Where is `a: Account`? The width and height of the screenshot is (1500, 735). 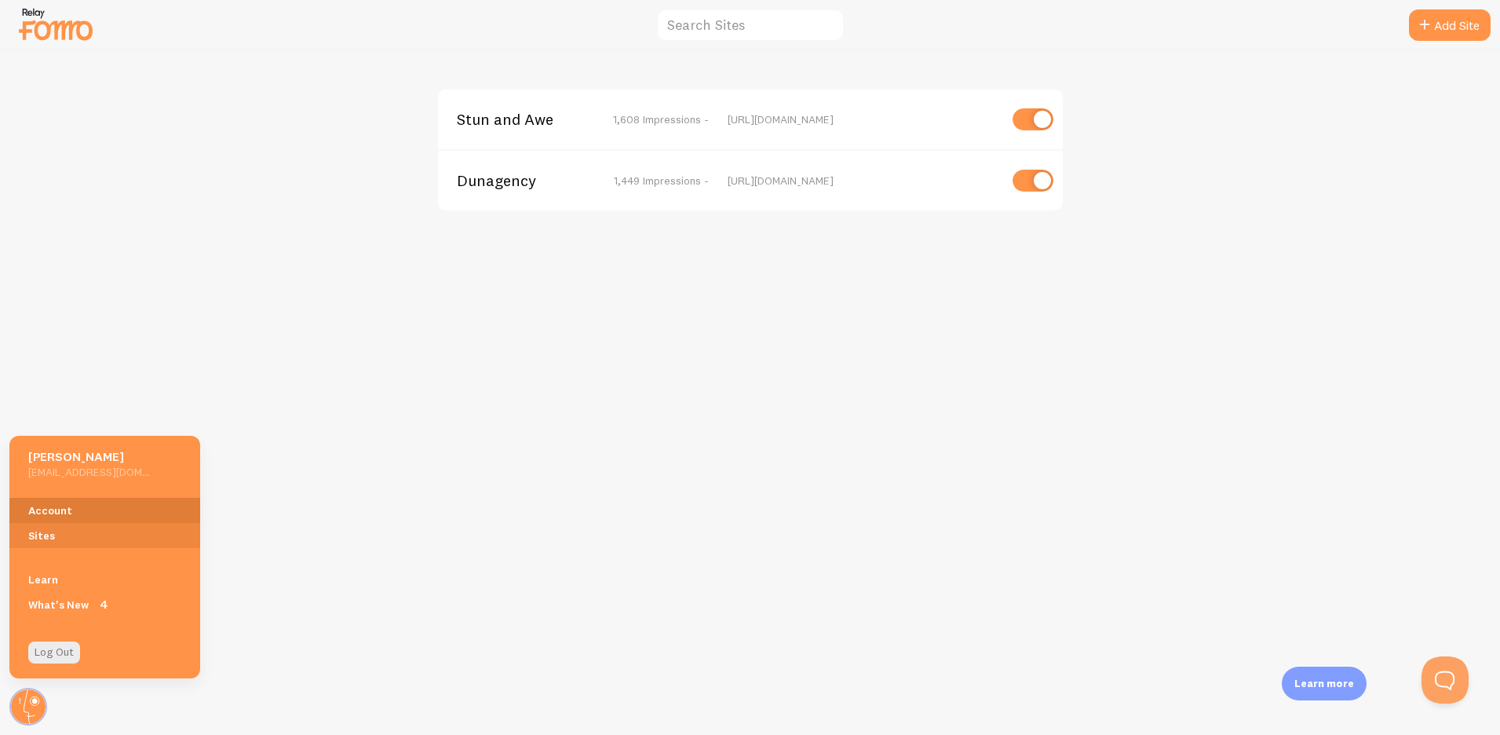 a: Account is located at coordinates (104, 510).